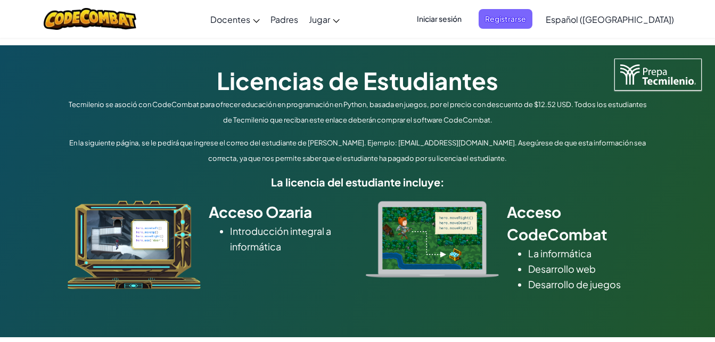  I want to click on img: CodeCombat logo, so click(90, 19).